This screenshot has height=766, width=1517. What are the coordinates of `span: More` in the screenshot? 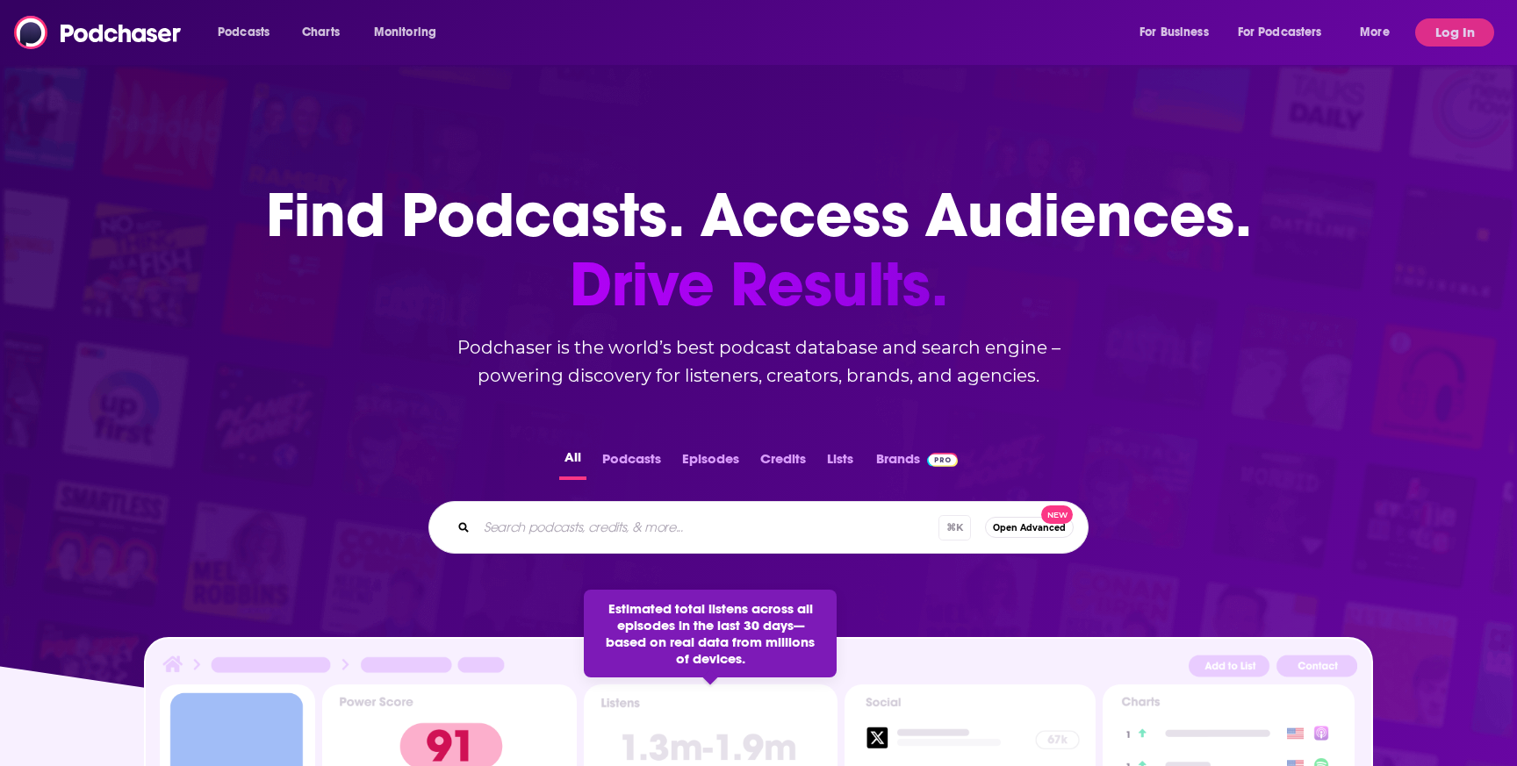 It's located at (1374, 32).